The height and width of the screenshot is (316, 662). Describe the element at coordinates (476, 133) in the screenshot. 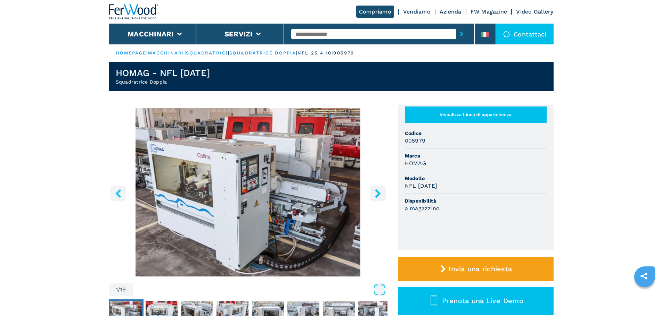

I see `span: Codice` at that location.